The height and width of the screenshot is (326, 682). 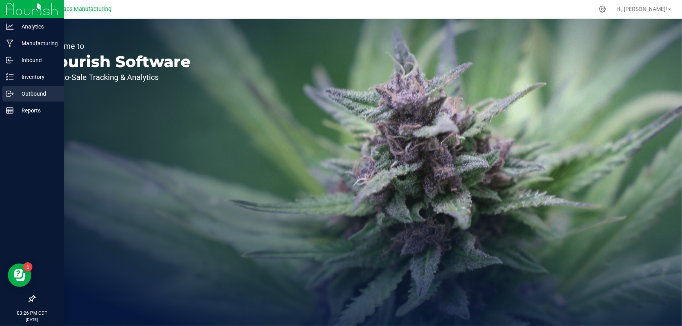 I want to click on p: Inbound, so click(x=37, y=60).